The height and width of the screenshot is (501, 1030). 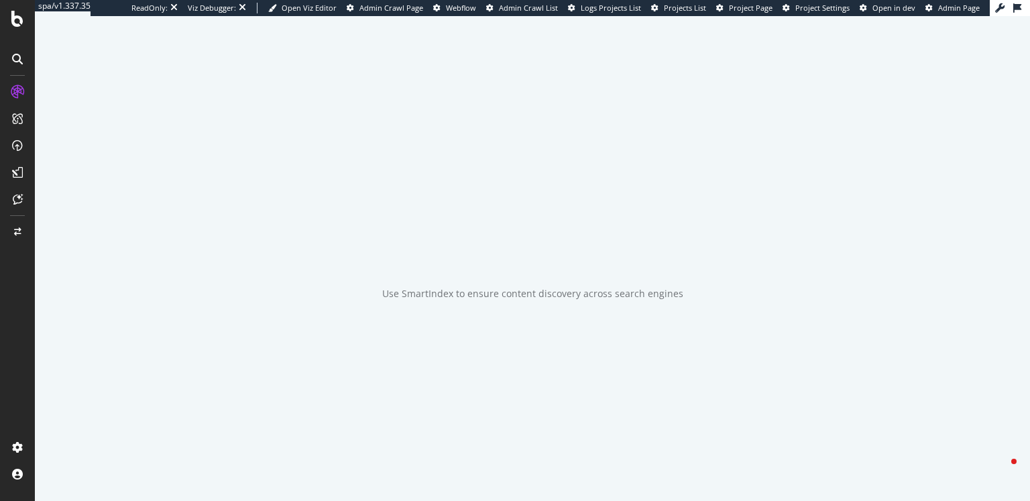 I want to click on a: Open in dev, so click(x=887, y=8).